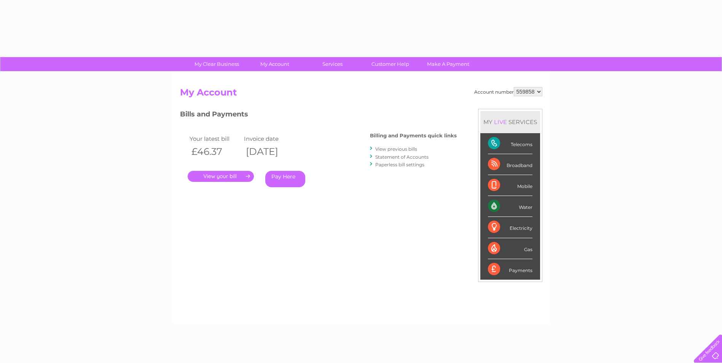  I want to click on a: My Clear Business, so click(217, 64).